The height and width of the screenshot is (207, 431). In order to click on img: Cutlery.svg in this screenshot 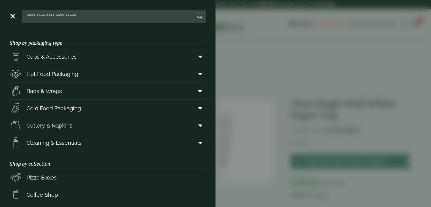, I will do `click(16, 125)`.